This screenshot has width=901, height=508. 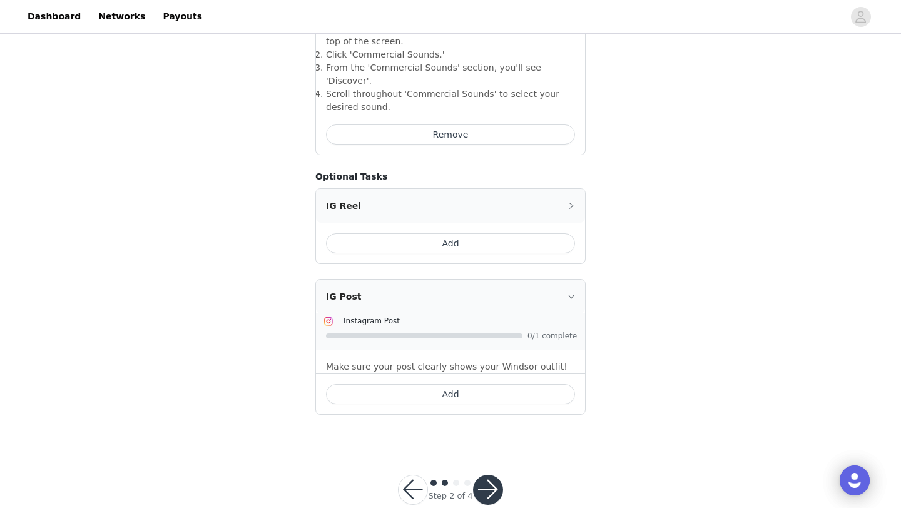 What do you see at coordinates (329, 322) in the screenshot?
I see `img: Instagram Icon` at bounding box center [329, 322].